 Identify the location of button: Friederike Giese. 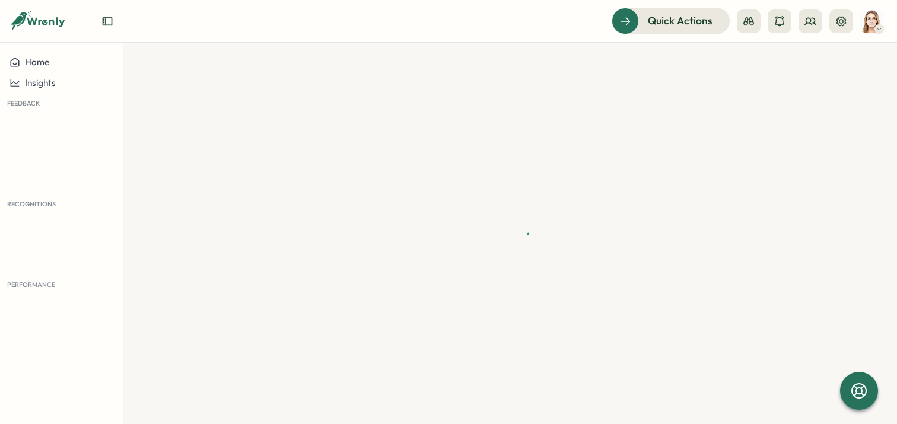
(871, 21).